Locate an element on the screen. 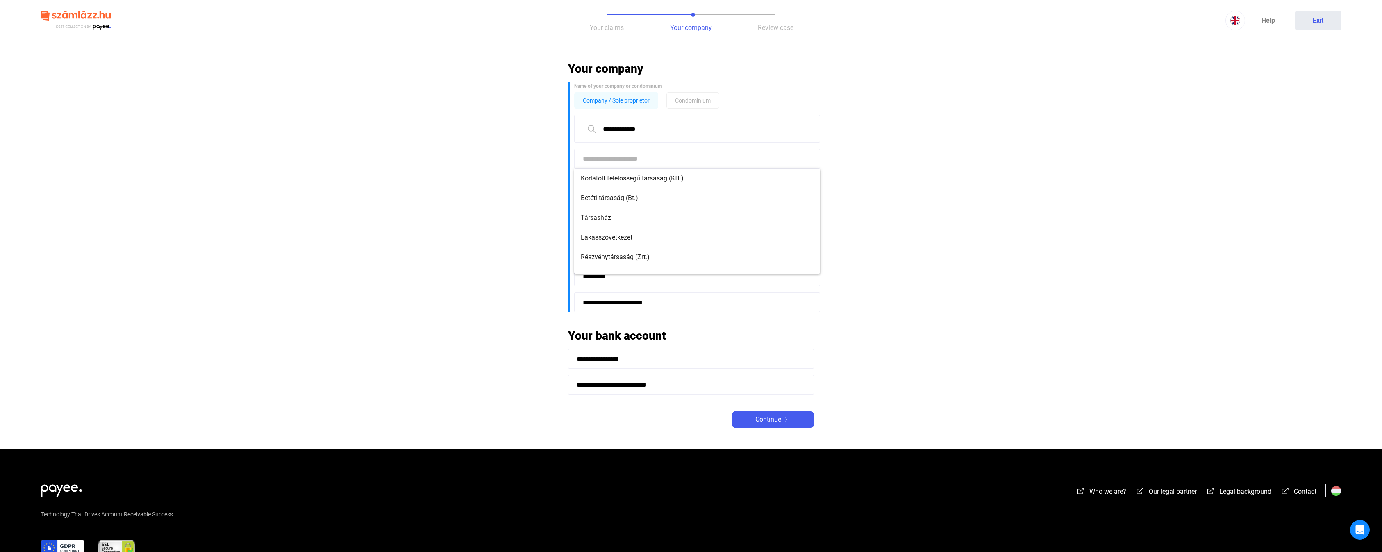 The image size is (1382, 552). span: Korlátolt felelősségű társaság (Kft.) is located at coordinates (697, 178).